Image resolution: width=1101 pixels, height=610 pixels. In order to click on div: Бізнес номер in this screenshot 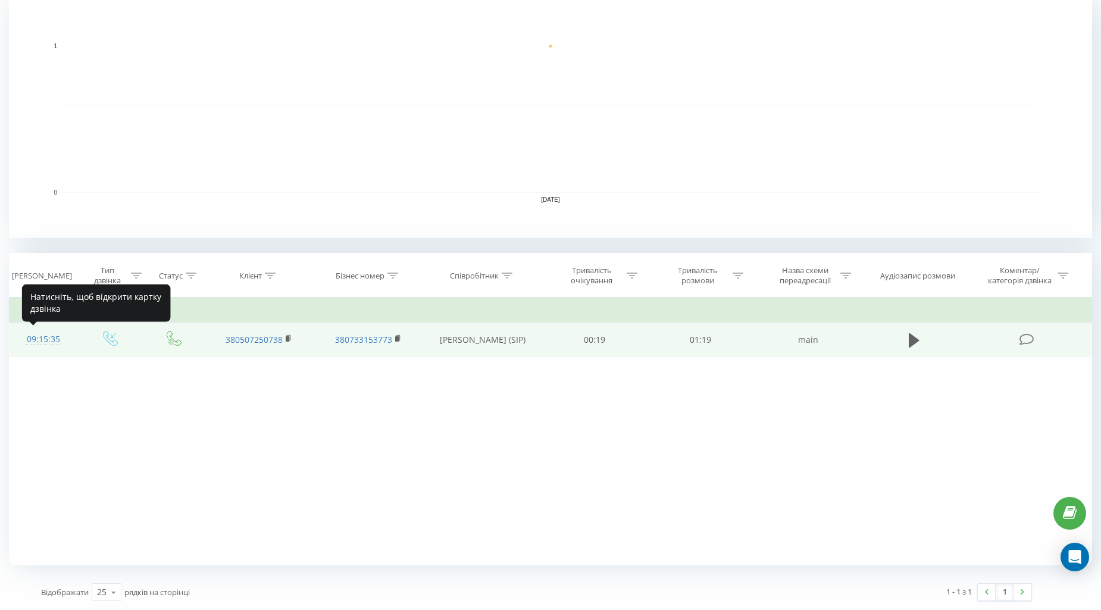, I will do `click(360, 276)`.